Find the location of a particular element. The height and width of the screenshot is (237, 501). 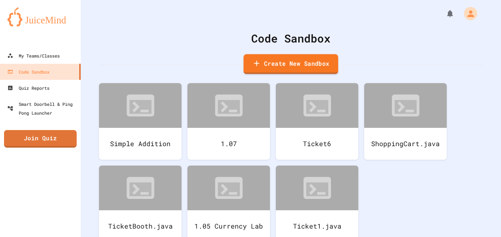

a: Join Quiz is located at coordinates (40, 139).